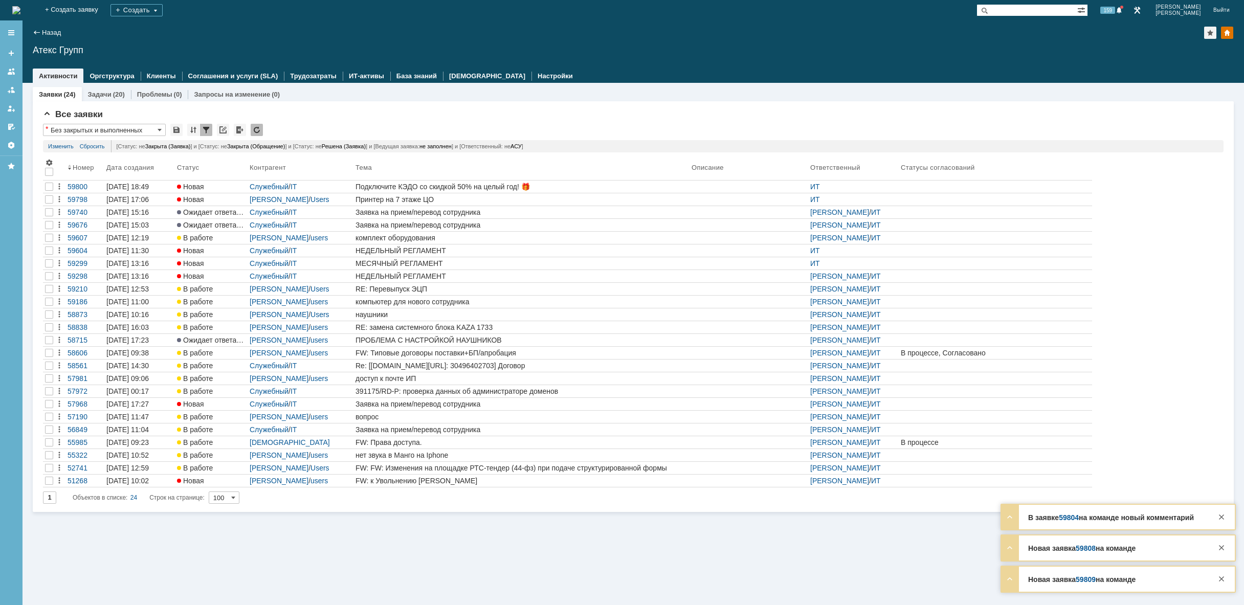  What do you see at coordinates (521, 289) in the screenshot?
I see `div: RE: Перевыпуск ЭЦП` at bounding box center [521, 289].